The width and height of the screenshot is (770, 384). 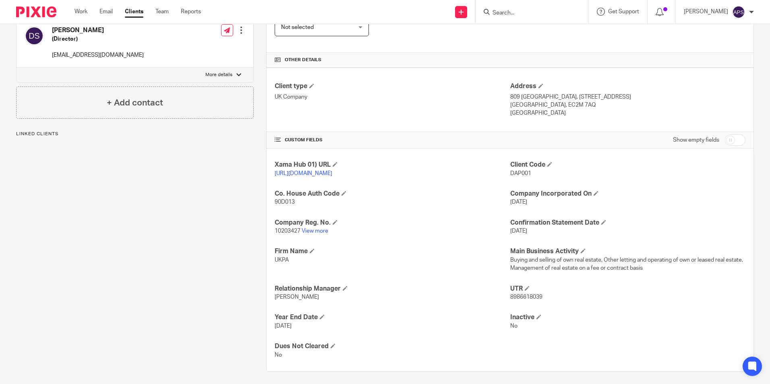 I want to click on span: DAP001, so click(x=521, y=174).